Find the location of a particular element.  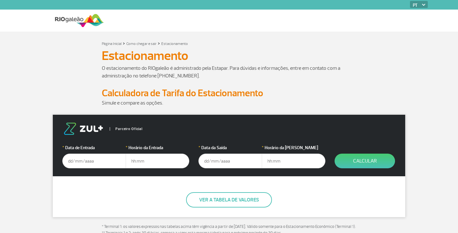

label: Data da Saída is located at coordinates (230, 147).